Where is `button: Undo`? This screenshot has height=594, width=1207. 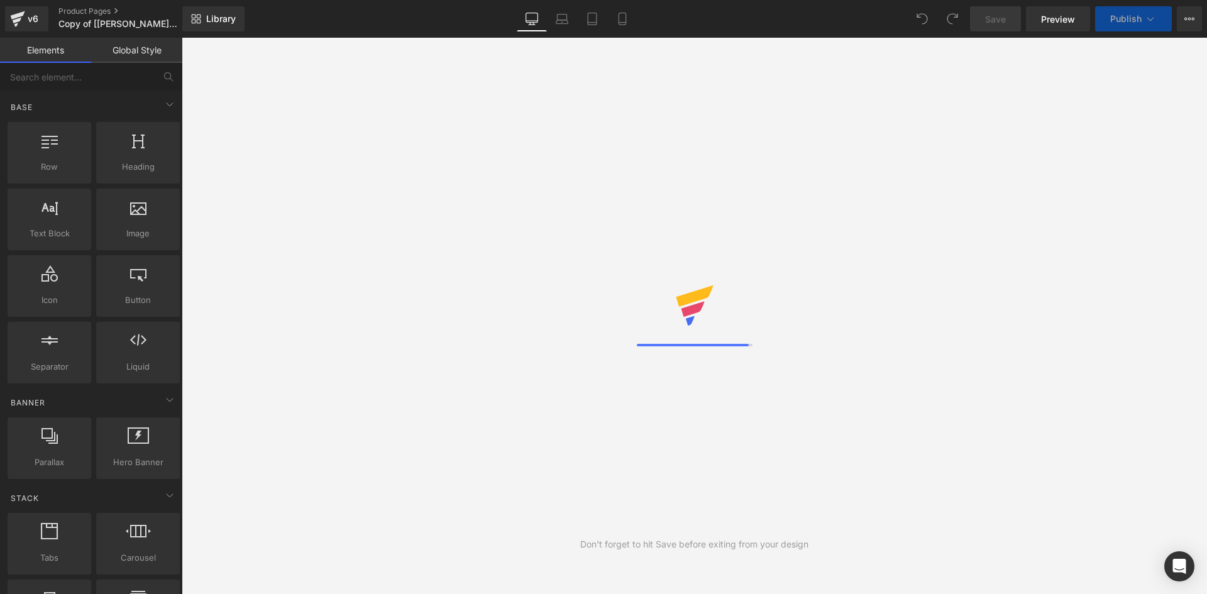 button: Undo is located at coordinates (922, 19).